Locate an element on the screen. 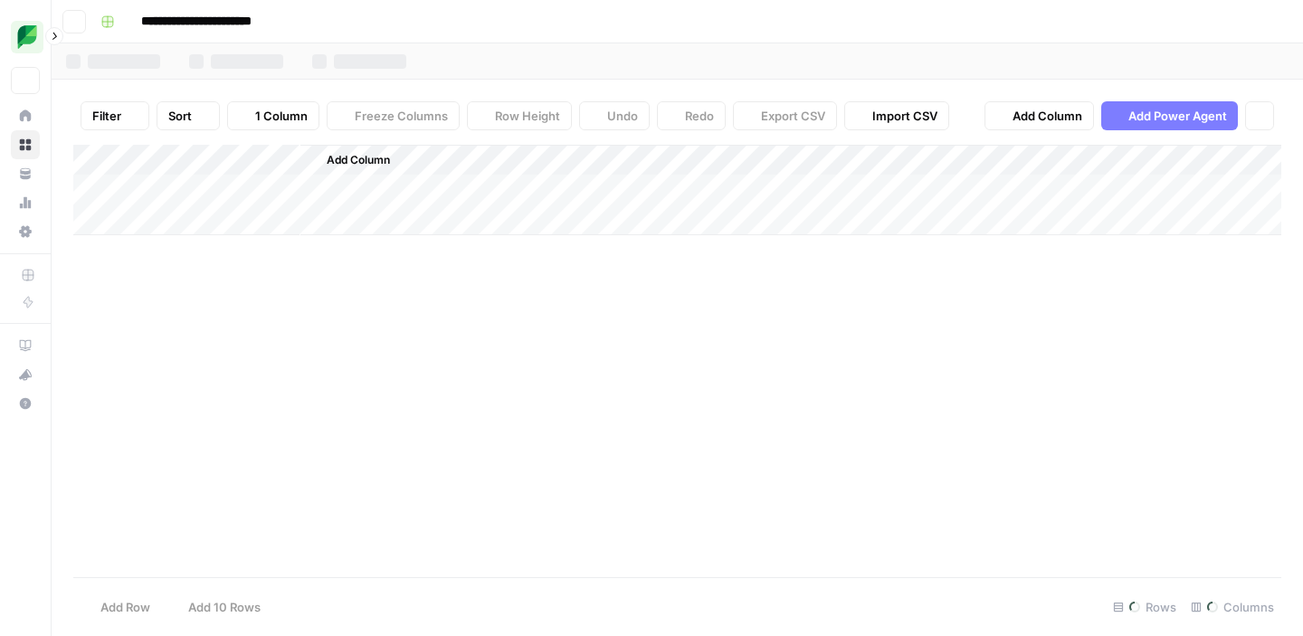  button: Workspace: SproutSocial is located at coordinates (25, 37).